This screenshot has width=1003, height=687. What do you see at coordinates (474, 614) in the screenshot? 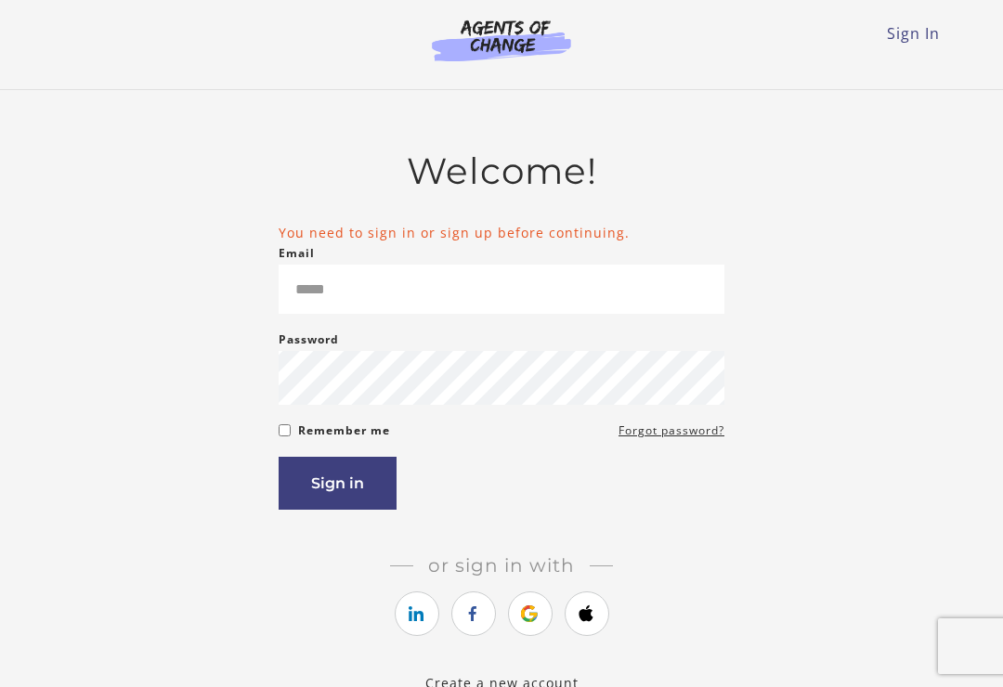
I see `a: https://courses.thinkific.com/users/auth/facebook?ss%5Breferral%5D=&ss%5Buser_return_to%5D=%2Fcou...` at bounding box center [474, 614].